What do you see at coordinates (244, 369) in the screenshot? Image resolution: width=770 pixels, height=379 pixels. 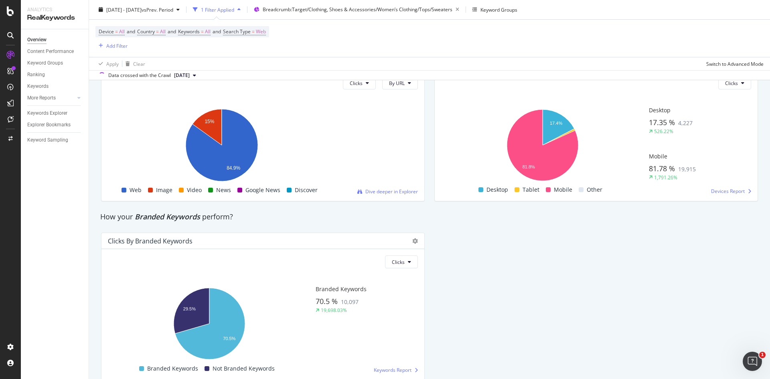 I see `span: Not Branded Keywords` at bounding box center [244, 369].